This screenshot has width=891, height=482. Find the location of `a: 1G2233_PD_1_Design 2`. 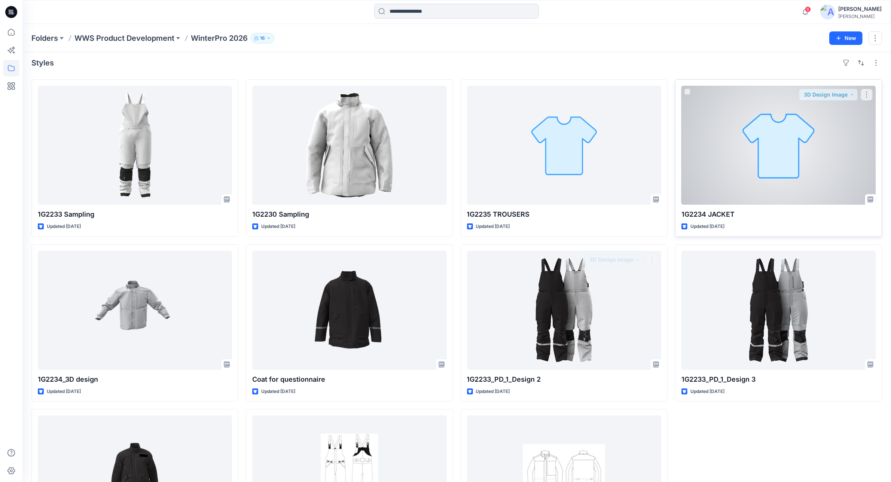

a: 1G2233_PD_1_Design 2 is located at coordinates (564, 310).